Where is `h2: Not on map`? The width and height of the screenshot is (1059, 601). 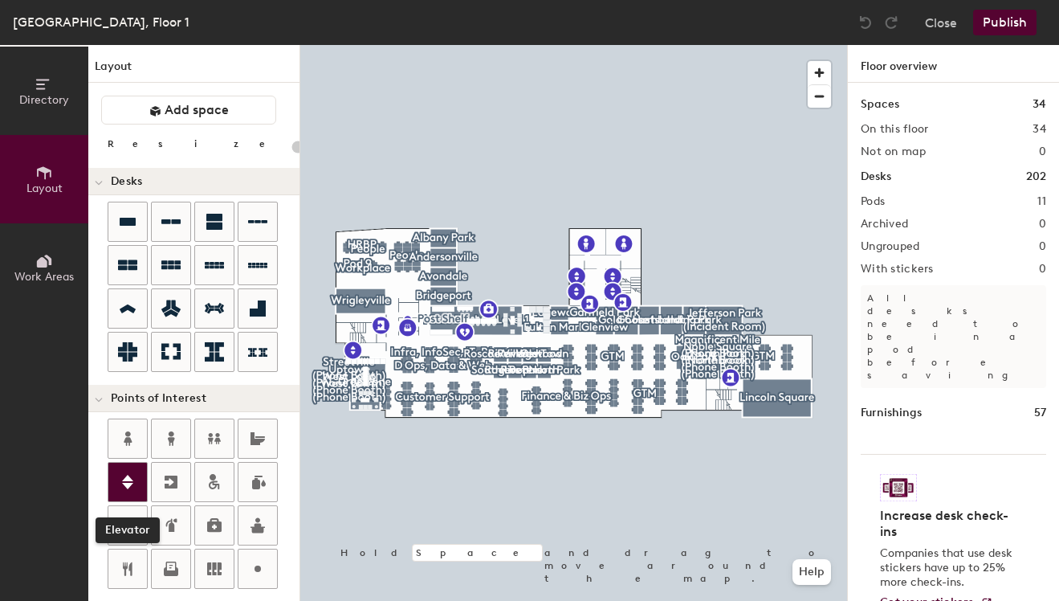
h2: Not on map is located at coordinates (893, 152).